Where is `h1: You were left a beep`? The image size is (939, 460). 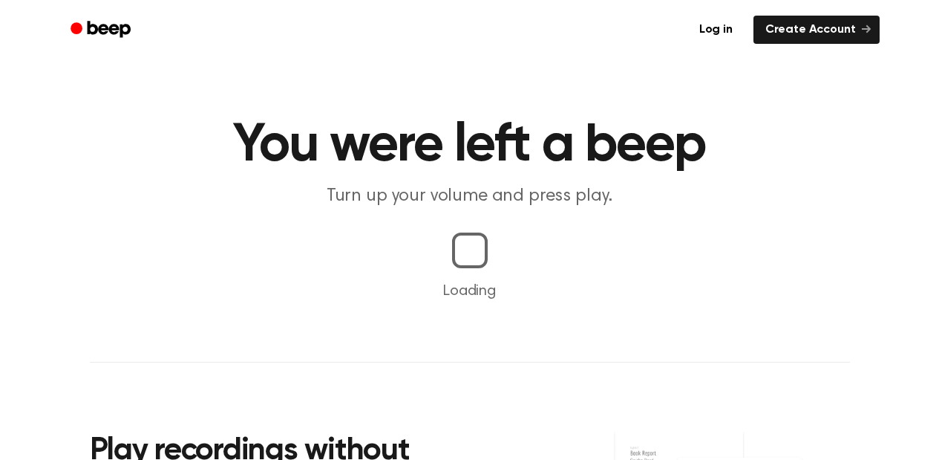
h1: You were left a beep is located at coordinates (470, 146).